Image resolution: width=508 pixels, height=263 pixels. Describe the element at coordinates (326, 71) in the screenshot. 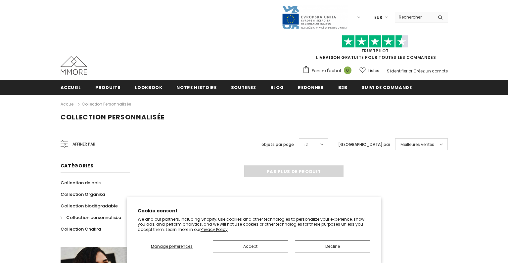

I see `span: Panier d'achat` at that location.